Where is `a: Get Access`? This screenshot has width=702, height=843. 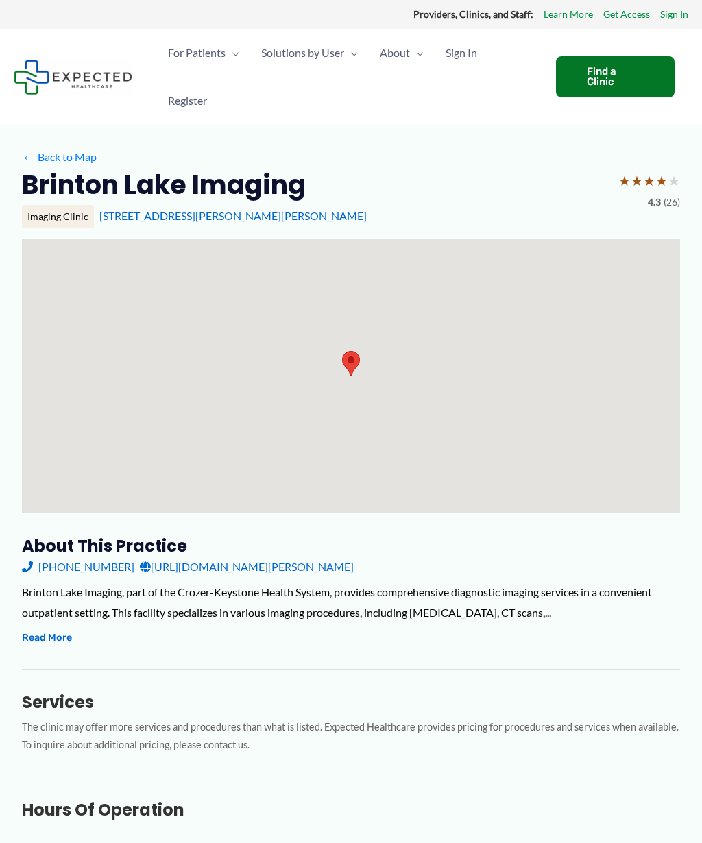 a: Get Access is located at coordinates (626, 14).